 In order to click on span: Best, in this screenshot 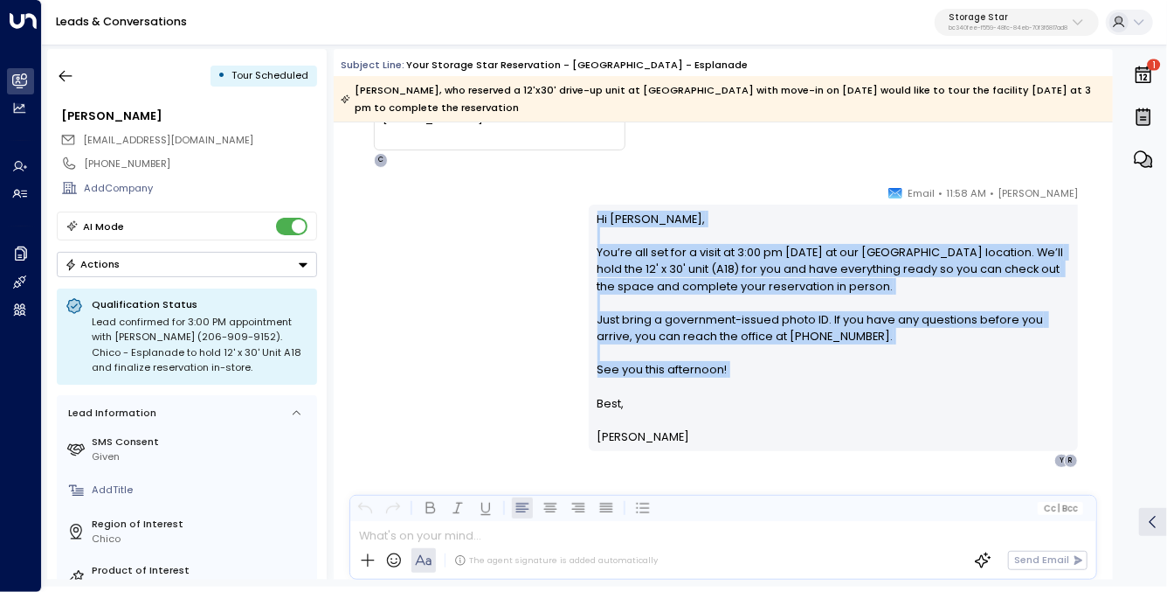, I will do `click(611, 403)`.